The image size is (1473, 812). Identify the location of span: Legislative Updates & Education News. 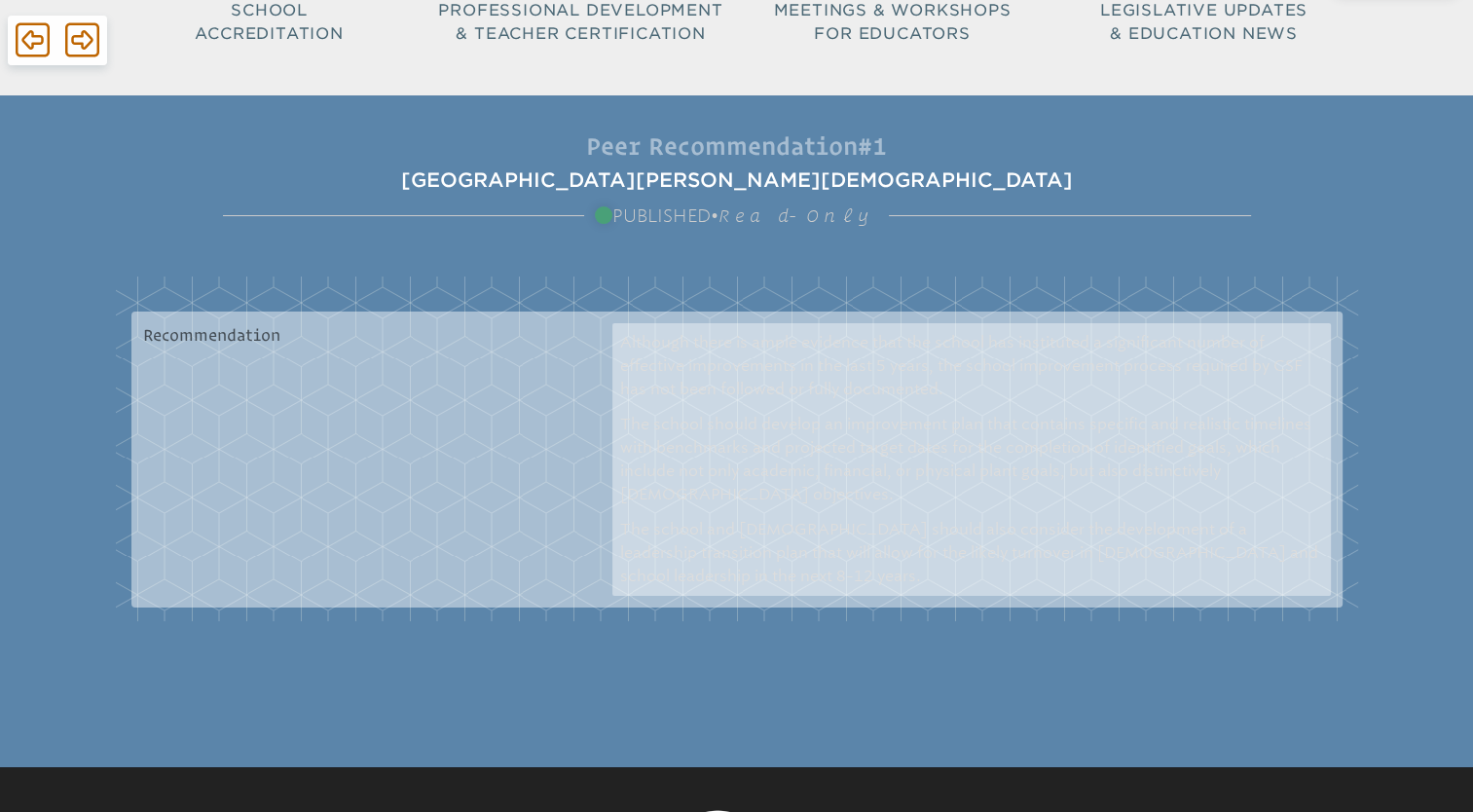
(1203, 21).